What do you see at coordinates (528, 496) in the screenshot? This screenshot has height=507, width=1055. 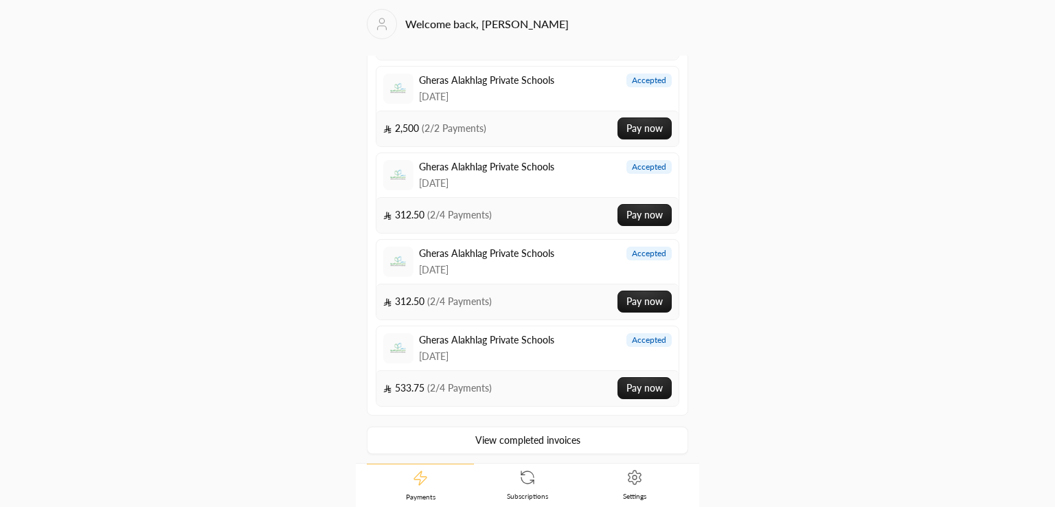 I see `span: Subscriptions` at bounding box center [528, 496].